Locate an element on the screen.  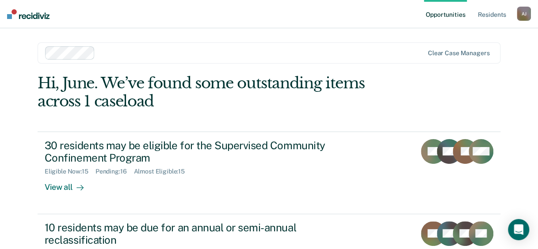
div: 10 residents may be due for an annual or semi-annual reclassification is located at coordinates (200, 234).